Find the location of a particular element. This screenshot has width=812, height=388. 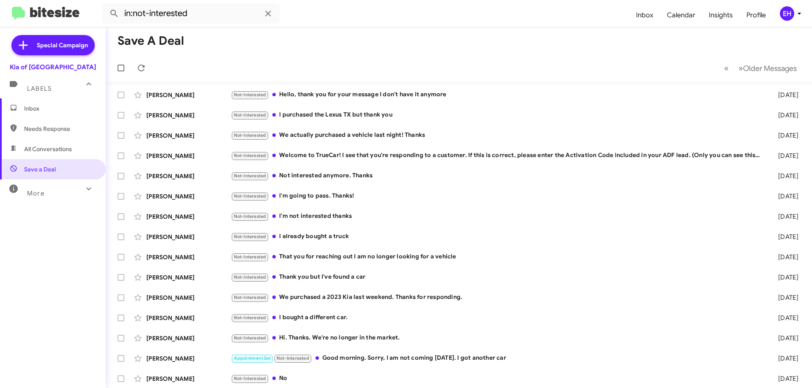

button: Previous is located at coordinates (726, 68).